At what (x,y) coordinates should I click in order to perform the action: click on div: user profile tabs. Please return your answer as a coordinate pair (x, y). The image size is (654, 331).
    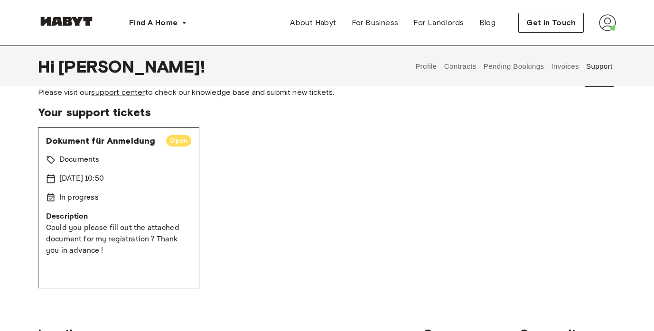
    Looking at the image, I should click on (514, 66).